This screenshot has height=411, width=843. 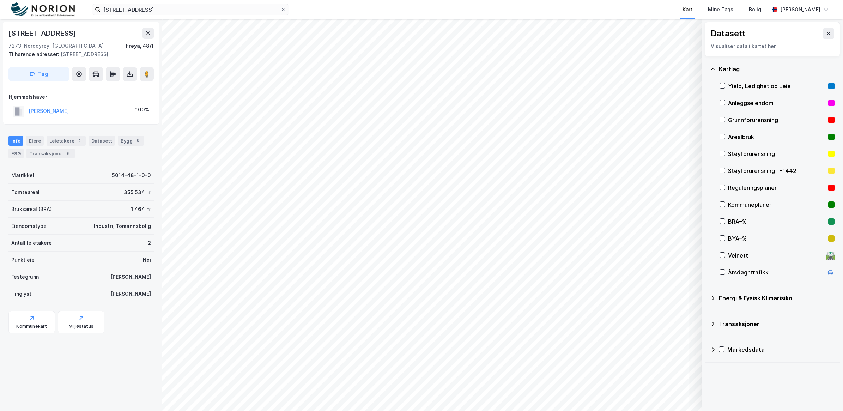 I want to click on div: Yield, Ledighet og Leie, so click(x=776, y=86).